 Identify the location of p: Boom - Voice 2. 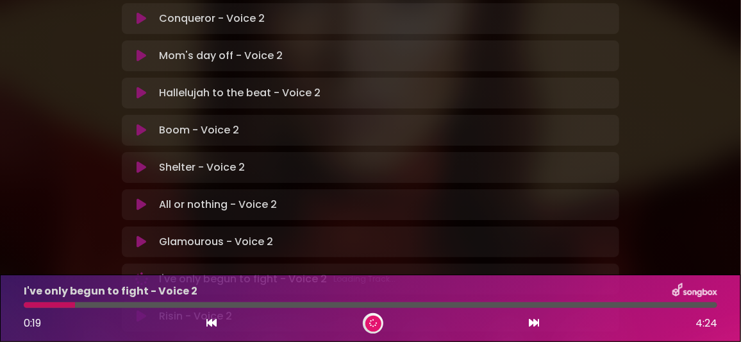
(199, 130).